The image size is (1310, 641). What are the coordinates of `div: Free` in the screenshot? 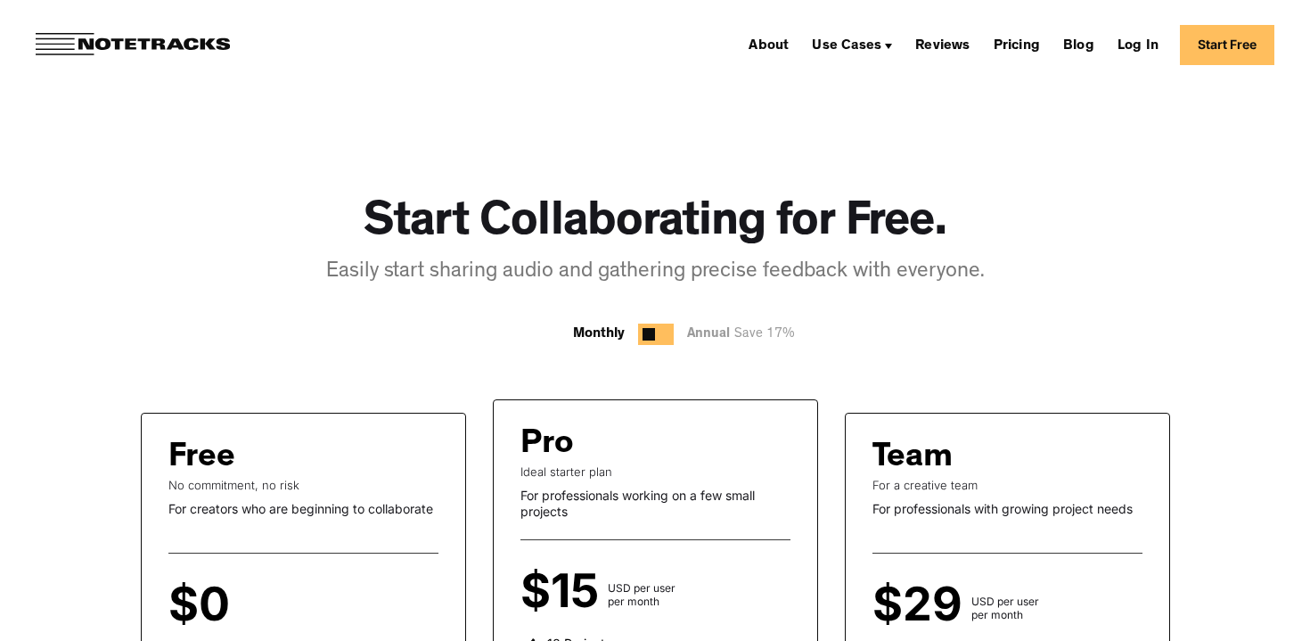 It's located at (201, 459).